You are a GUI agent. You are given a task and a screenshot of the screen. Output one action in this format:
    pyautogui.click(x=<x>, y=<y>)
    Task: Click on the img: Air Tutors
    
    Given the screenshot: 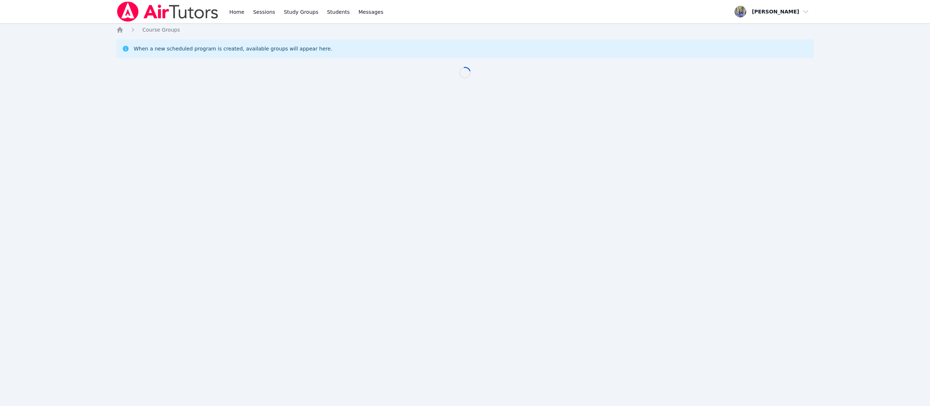 What is the action you would take?
    pyautogui.click(x=168, y=12)
    